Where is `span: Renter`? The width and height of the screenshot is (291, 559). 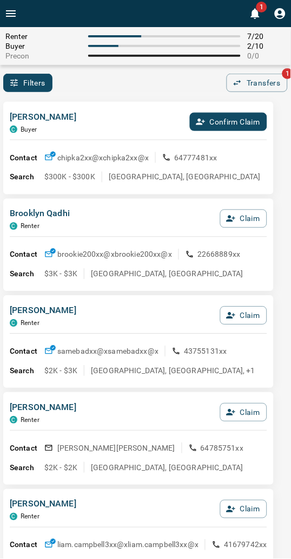
span: Renter is located at coordinates (43, 36).